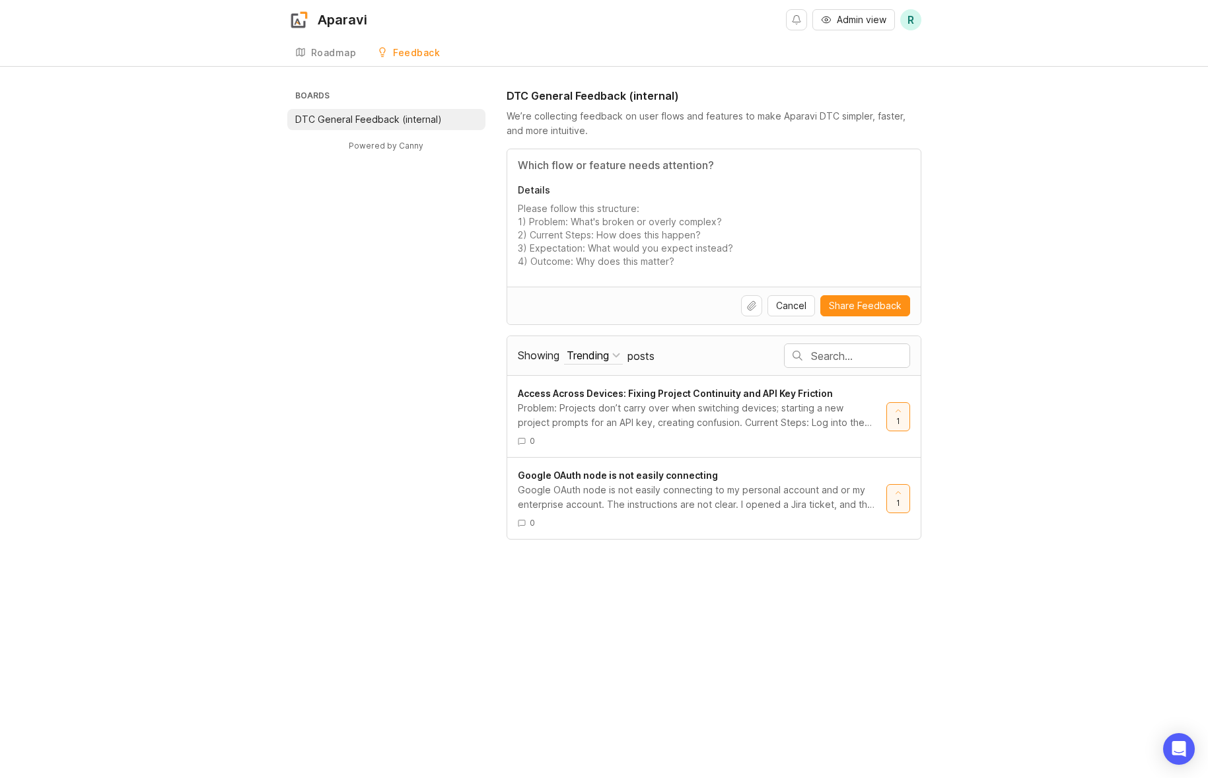 The height and width of the screenshot is (778, 1208). Describe the element at coordinates (796, 20) in the screenshot. I see `button: Notifications` at that location.